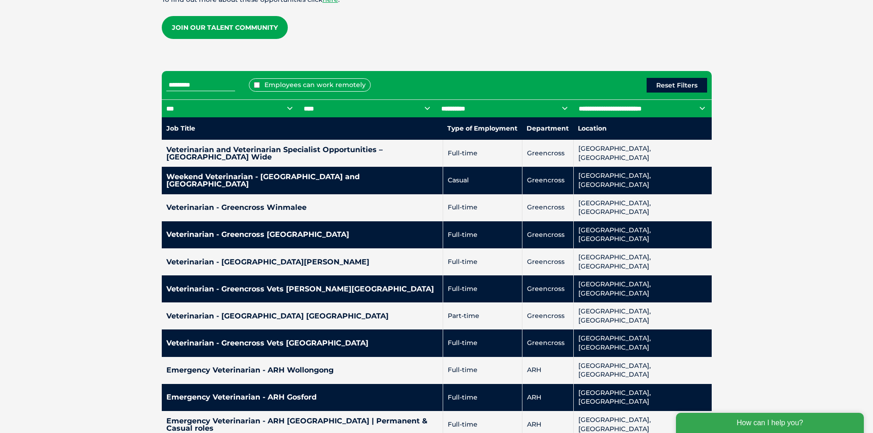 The width and height of the screenshot is (873, 433). Describe the element at coordinates (99, 16) in the screenshot. I see `div: How can I help you?` at that location.